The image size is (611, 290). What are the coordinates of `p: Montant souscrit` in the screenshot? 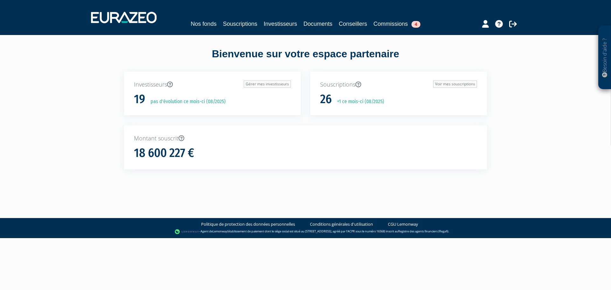 It's located at (305, 138).